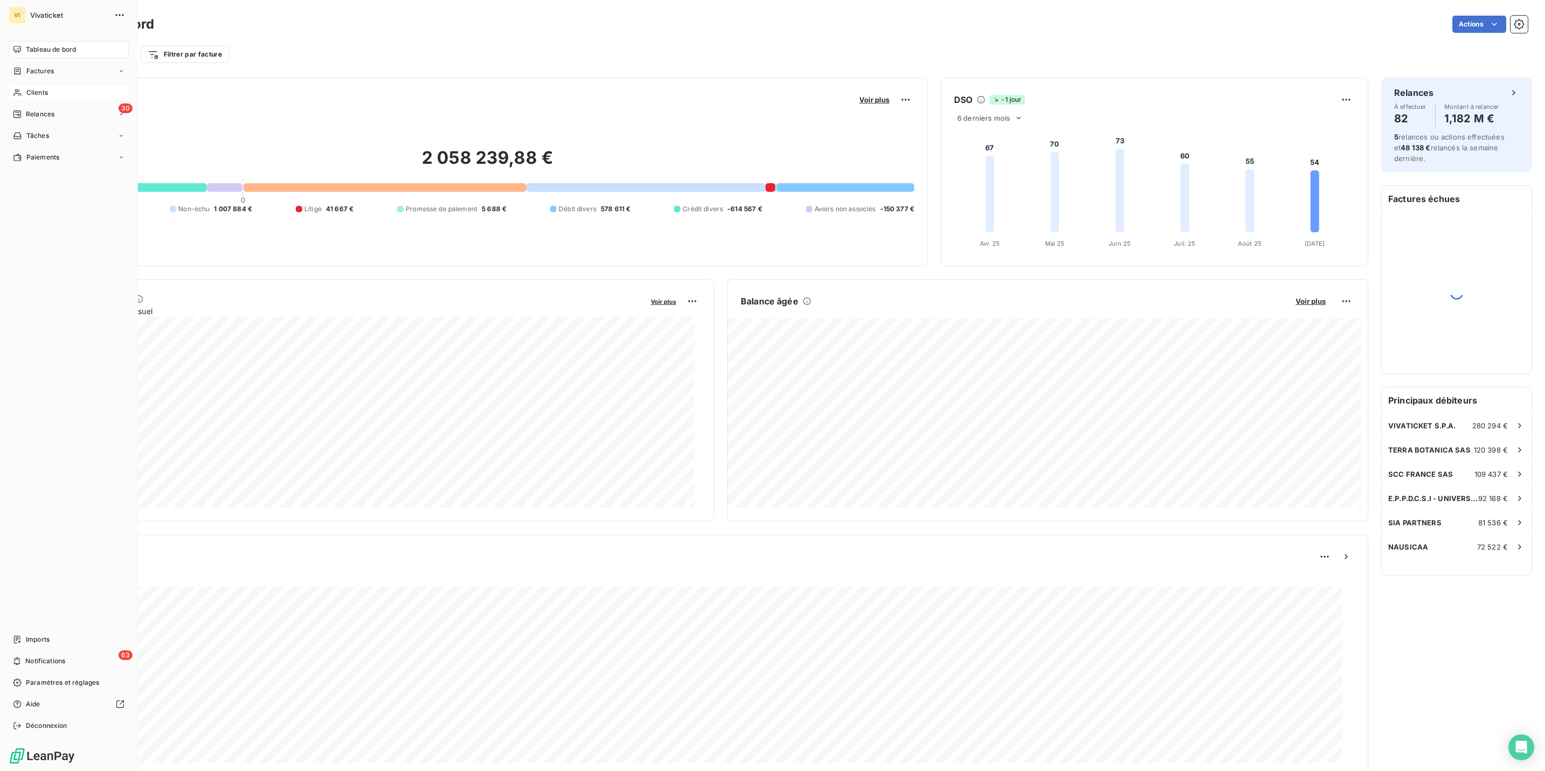 The width and height of the screenshot is (1545, 771). I want to click on span: Litige, so click(313, 209).